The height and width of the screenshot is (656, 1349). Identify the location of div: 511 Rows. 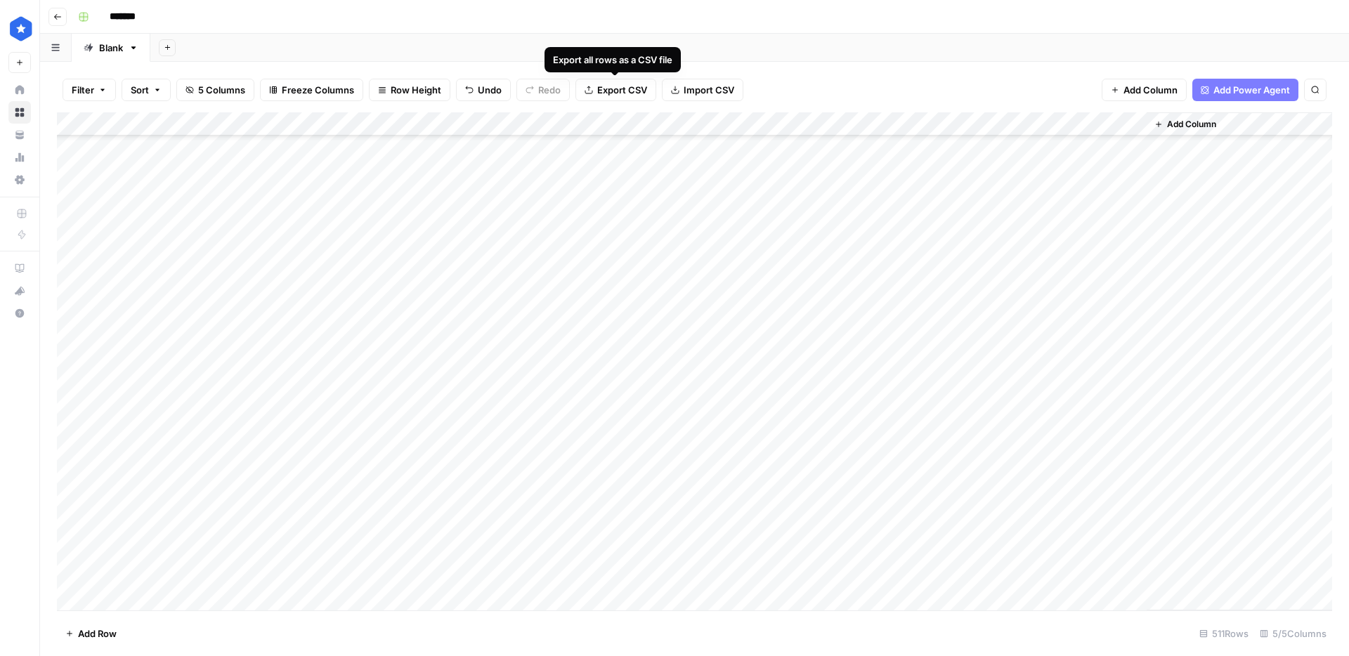
(1224, 634).